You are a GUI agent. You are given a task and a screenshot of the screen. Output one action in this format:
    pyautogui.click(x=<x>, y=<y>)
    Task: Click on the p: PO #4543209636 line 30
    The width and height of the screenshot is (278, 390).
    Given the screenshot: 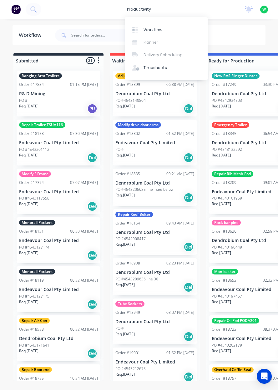 What is the action you would take?
    pyautogui.click(x=137, y=279)
    